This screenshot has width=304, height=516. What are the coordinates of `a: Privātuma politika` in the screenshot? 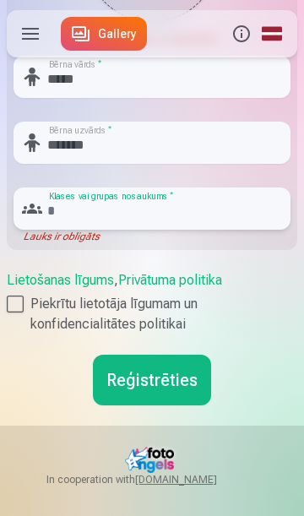 It's located at (170, 279).